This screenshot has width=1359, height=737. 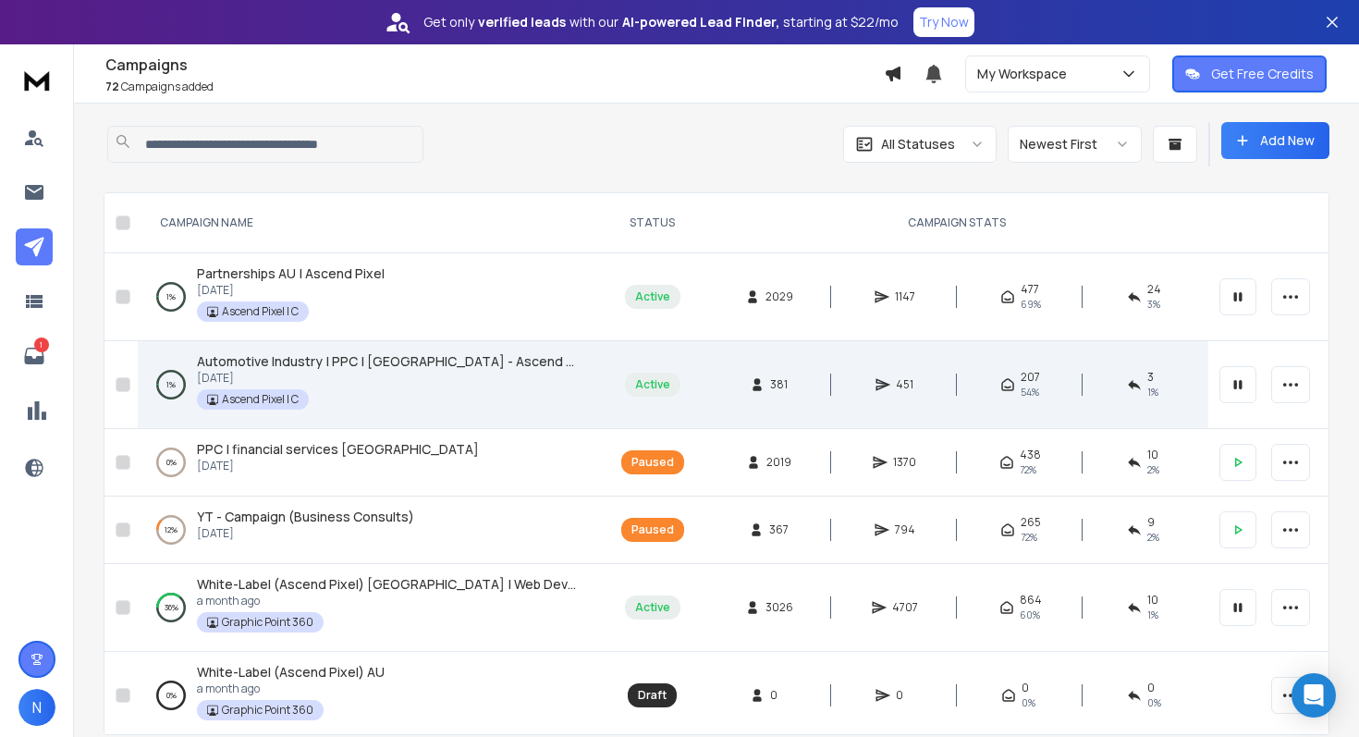 What do you see at coordinates (37, 707) in the screenshot?
I see `button: N` at bounding box center [37, 707].